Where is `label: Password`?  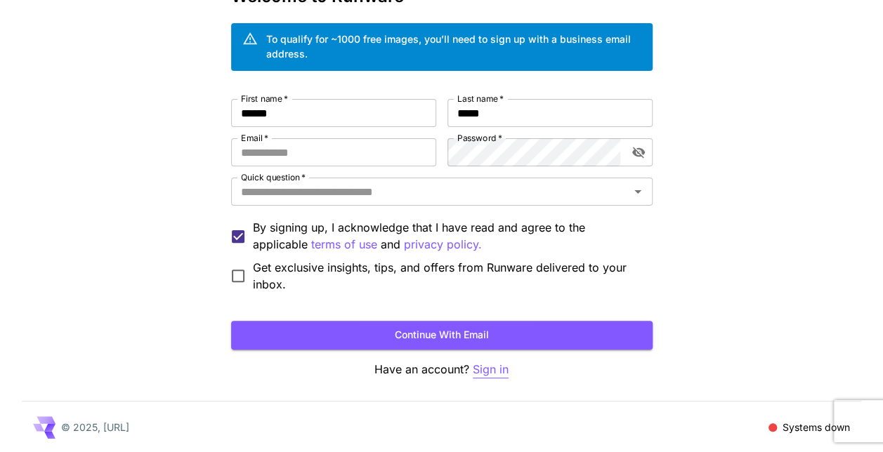
label: Password is located at coordinates (480, 138).